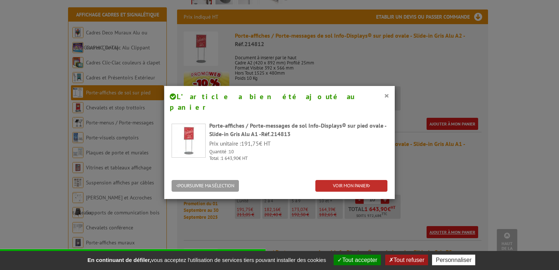 The width and height of the screenshot is (559, 270). I want to click on span: 191,75, so click(250, 143).